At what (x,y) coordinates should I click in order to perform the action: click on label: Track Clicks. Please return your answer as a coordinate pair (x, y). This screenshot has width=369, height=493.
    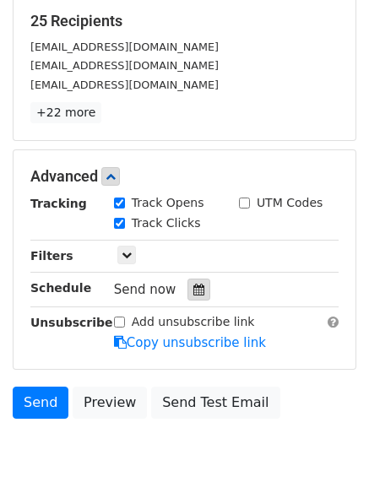
    Looking at the image, I should click on (166, 223).